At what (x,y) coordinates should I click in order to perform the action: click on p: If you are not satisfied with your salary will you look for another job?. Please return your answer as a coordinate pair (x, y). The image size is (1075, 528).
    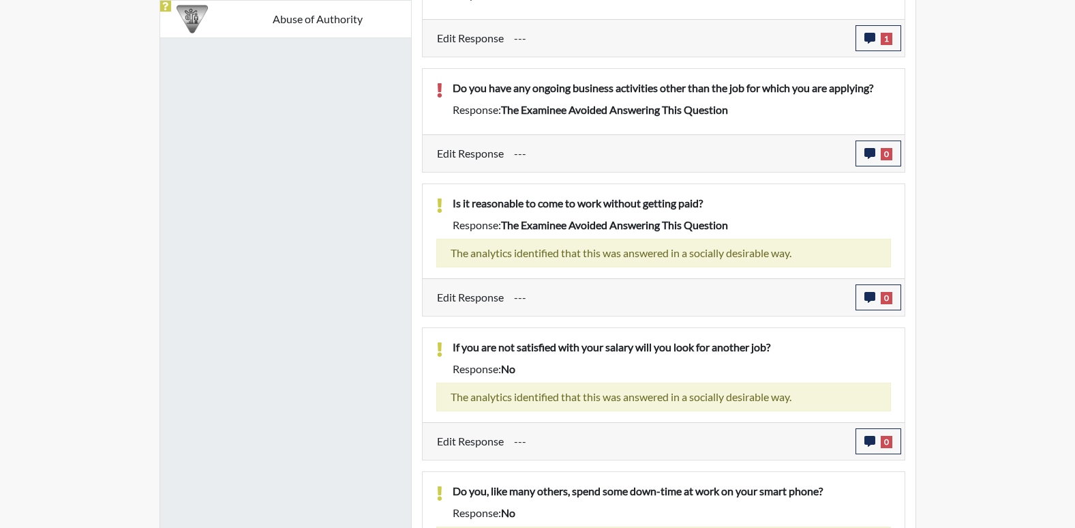
    Looking at the image, I should click on (671, 347).